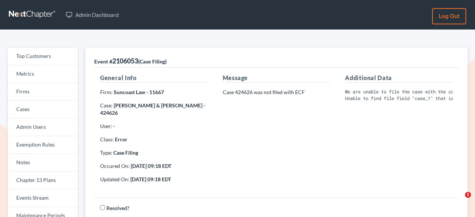 Image resolution: width=475 pixels, height=217 pixels. I want to click on strong: Case Filing, so click(126, 153).